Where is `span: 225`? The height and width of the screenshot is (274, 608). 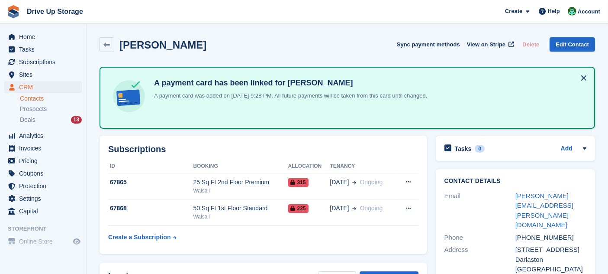
span: 225 is located at coordinates (298, 208).